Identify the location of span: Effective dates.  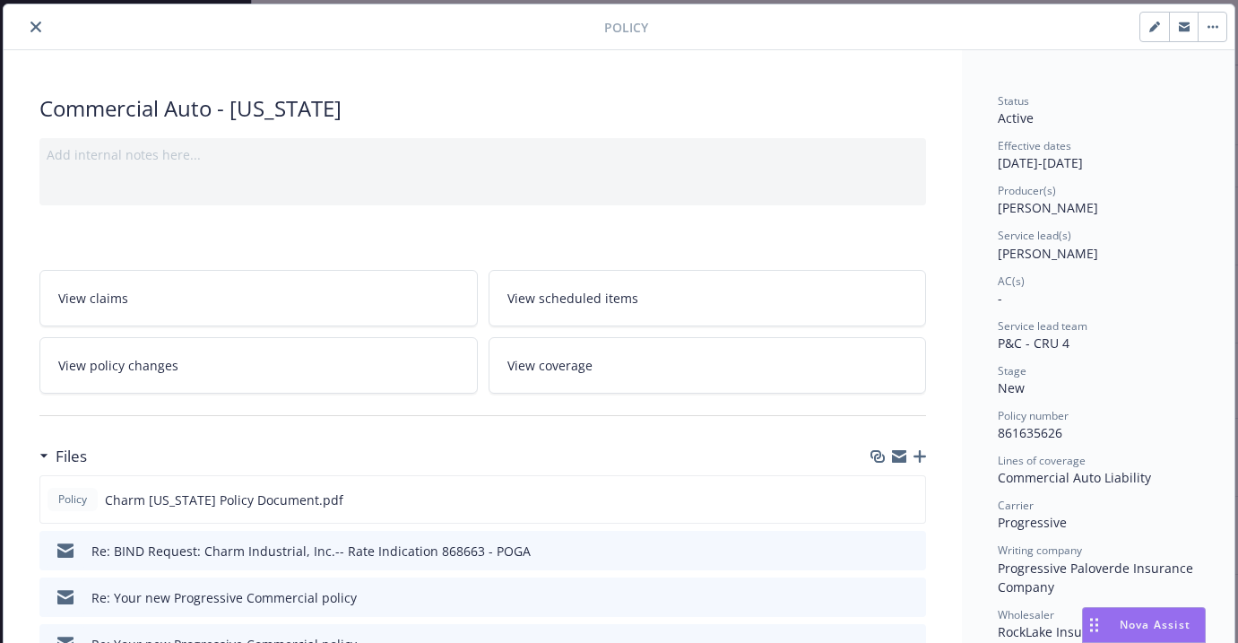
(1035, 145).